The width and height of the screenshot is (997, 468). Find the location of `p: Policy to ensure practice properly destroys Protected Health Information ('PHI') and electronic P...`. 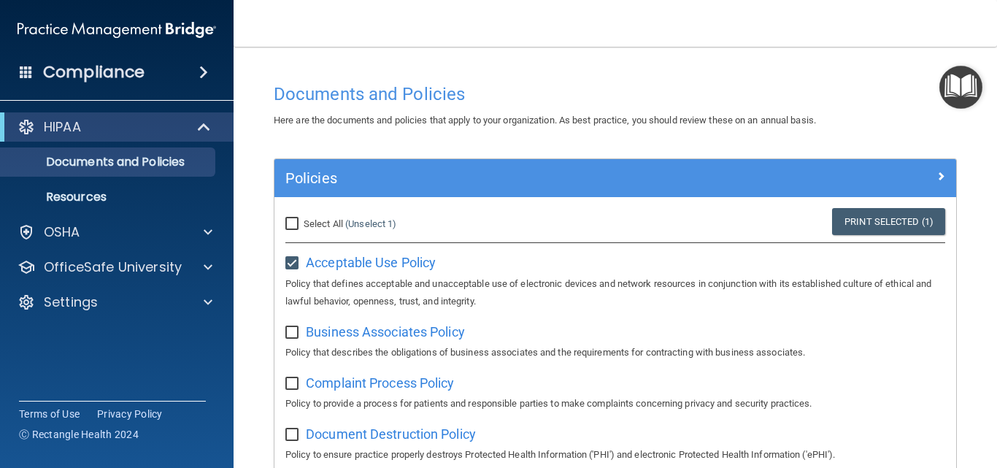

p: Policy to ensure practice properly destroys Protected Health Information ('PHI') and electronic P... is located at coordinates (615, 455).